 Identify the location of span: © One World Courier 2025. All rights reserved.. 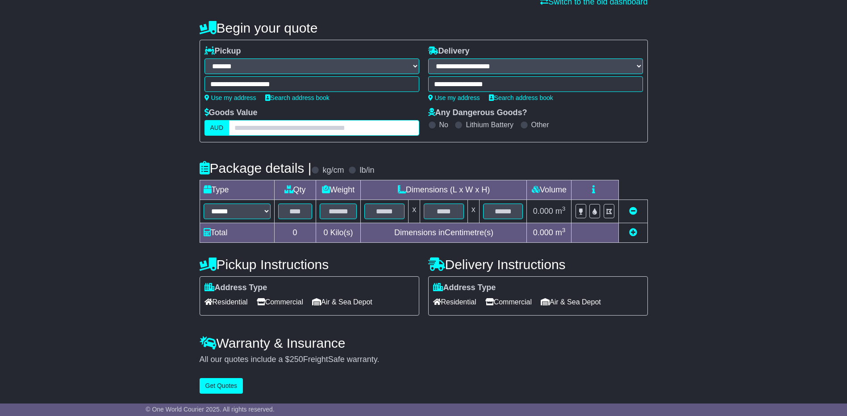
(210, 410).